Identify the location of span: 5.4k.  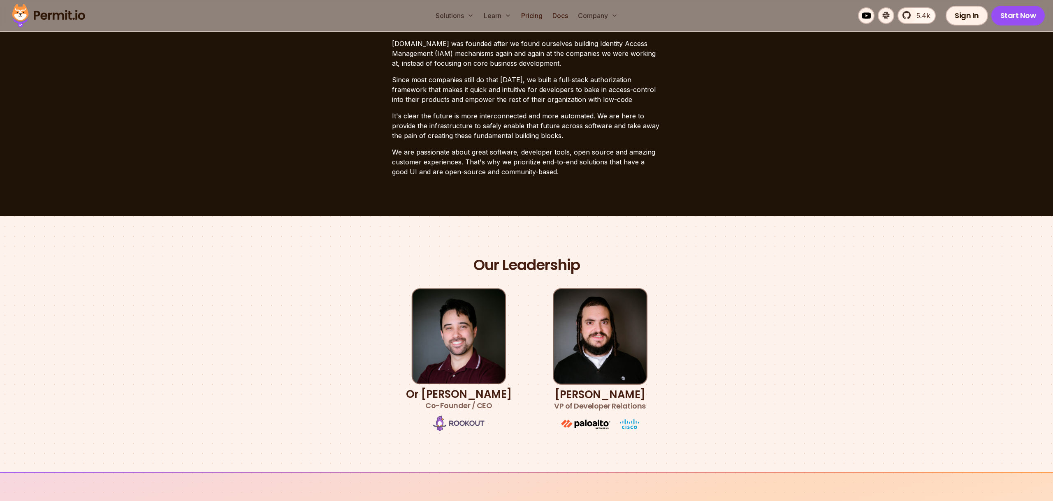
(920, 16).